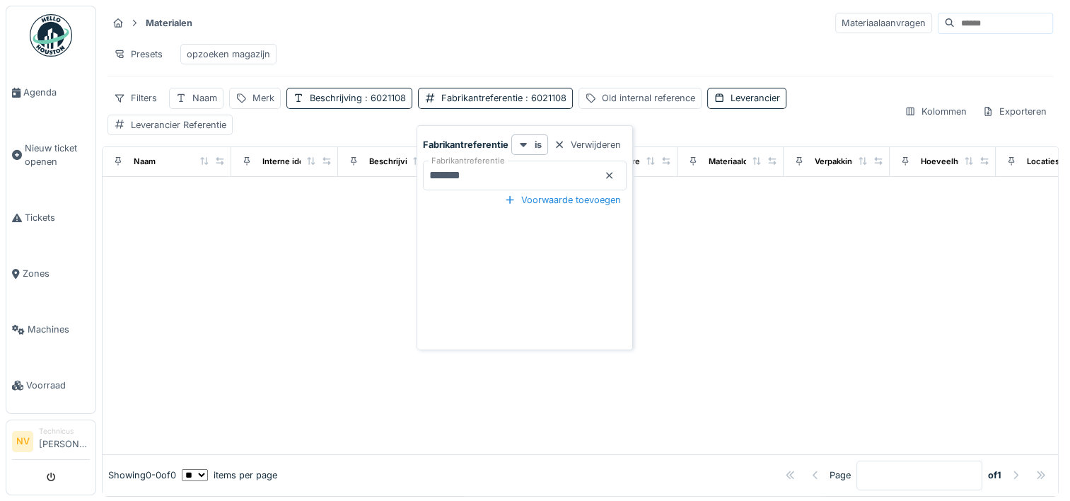 The image size is (1070, 501). Describe the element at coordinates (946, 161) in the screenshot. I see `div: Hoeveelheid` at that location.